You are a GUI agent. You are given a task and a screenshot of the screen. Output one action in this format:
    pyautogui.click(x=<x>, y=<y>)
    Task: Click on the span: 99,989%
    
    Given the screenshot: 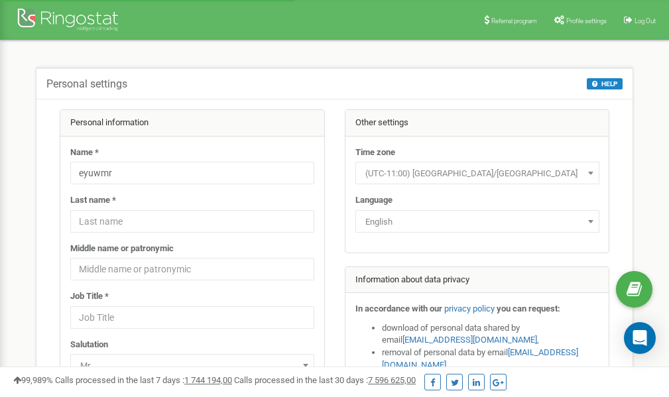 What is the action you would take?
    pyautogui.click(x=33, y=380)
    